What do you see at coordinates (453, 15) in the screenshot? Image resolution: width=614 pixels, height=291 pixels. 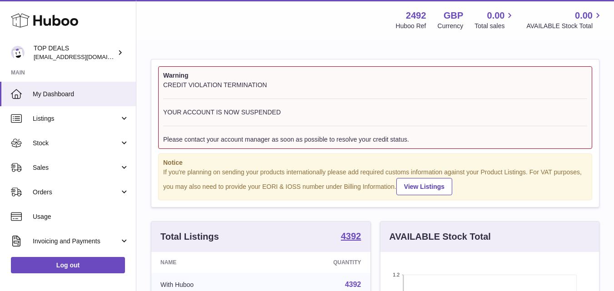 I see `strong: GBP` at bounding box center [453, 15].